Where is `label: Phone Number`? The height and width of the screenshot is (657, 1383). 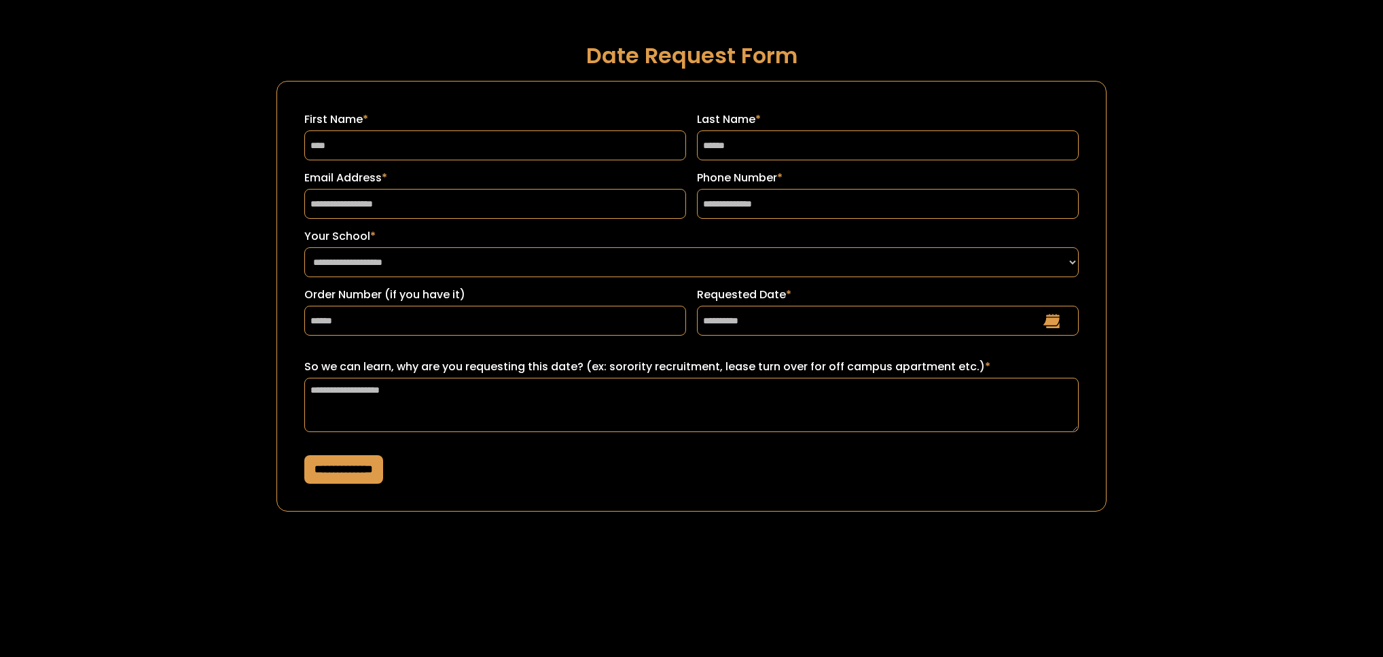 label: Phone Number is located at coordinates (888, 178).